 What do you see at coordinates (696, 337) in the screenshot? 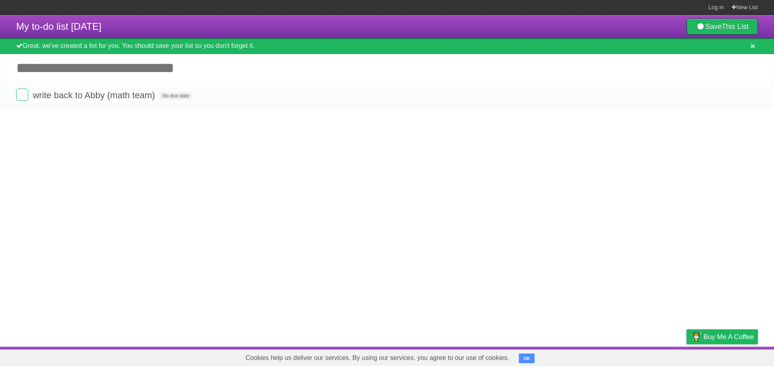
I see `img: Buy me a coffee` at bounding box center [696, 337].